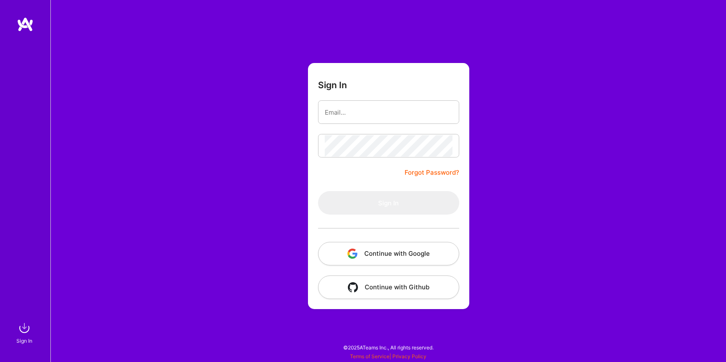  I want to click on input: Email..., so click(389, 112).